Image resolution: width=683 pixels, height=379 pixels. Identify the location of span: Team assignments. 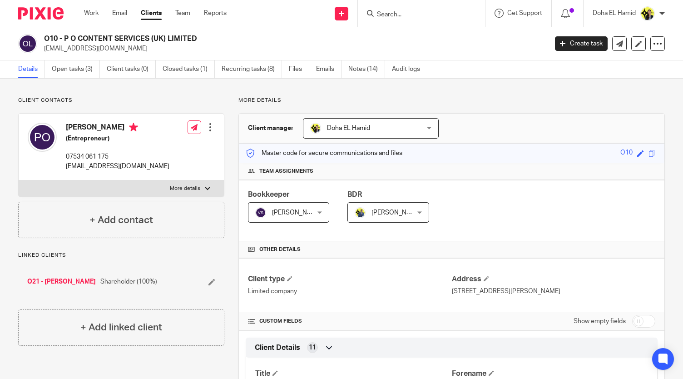
(286, 171).